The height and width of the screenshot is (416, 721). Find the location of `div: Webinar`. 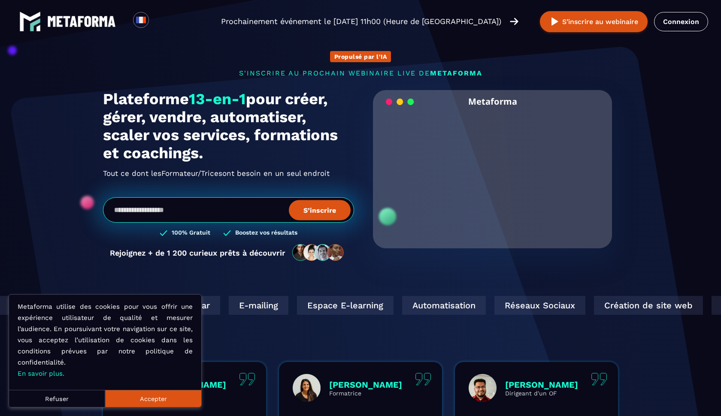

div: Webinar is located at coordinates (191, 306).